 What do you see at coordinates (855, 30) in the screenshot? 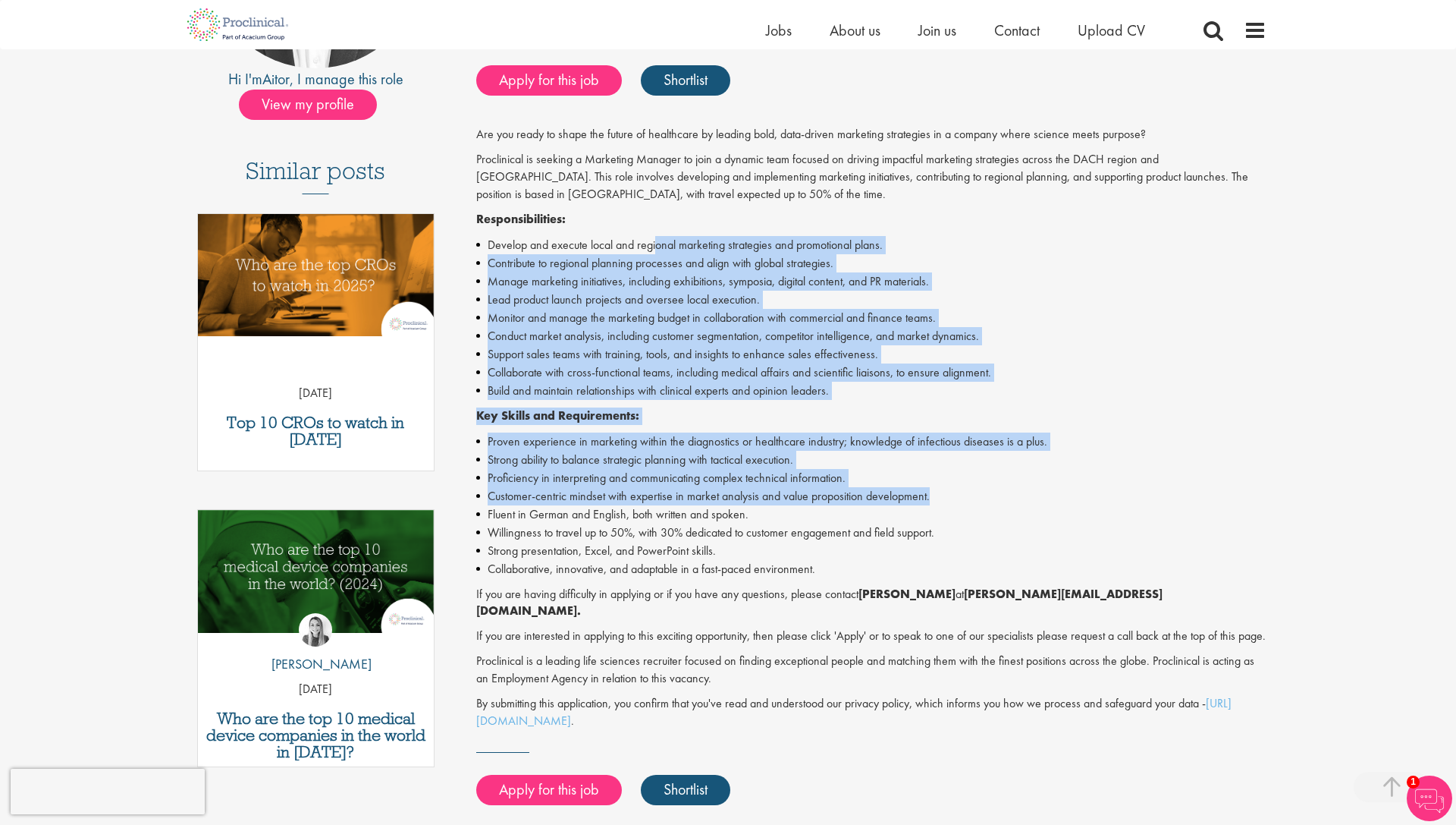
I see `span: About us` at bounding box center [855, 30].